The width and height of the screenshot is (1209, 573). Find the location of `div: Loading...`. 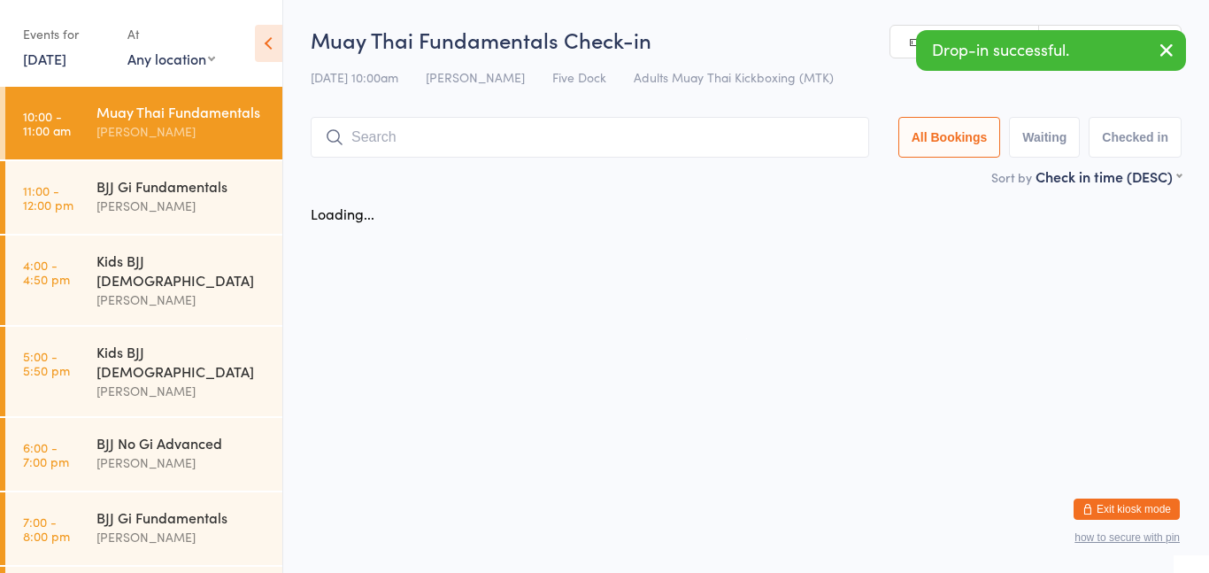

div: Loading... is located at coordinates (343, 213).